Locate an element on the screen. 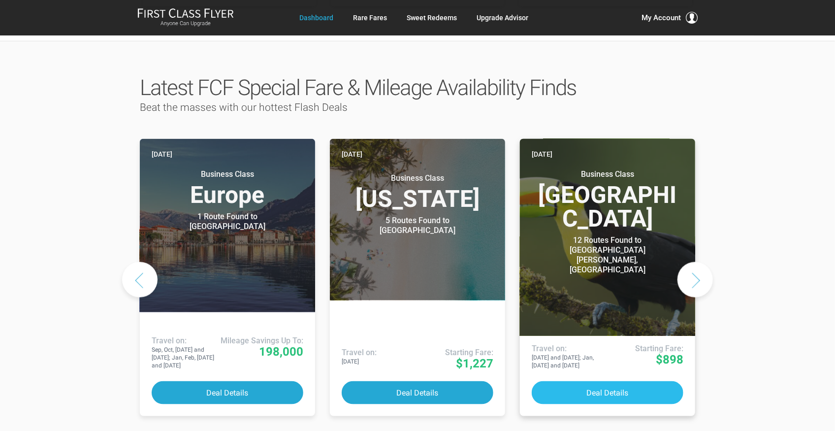 The image size is (835, 431). a: Upgrade Advisor is located at coordinates (502, 18).